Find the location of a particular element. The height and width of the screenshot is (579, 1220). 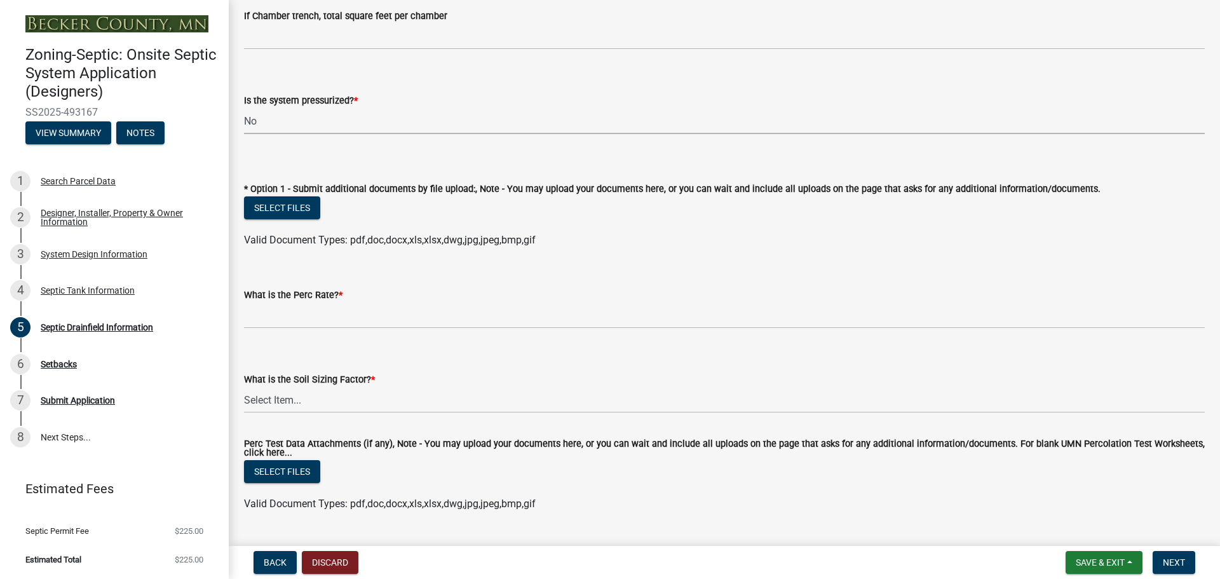

img: Becker County, Minnesota is located at coordinates (117, 24).